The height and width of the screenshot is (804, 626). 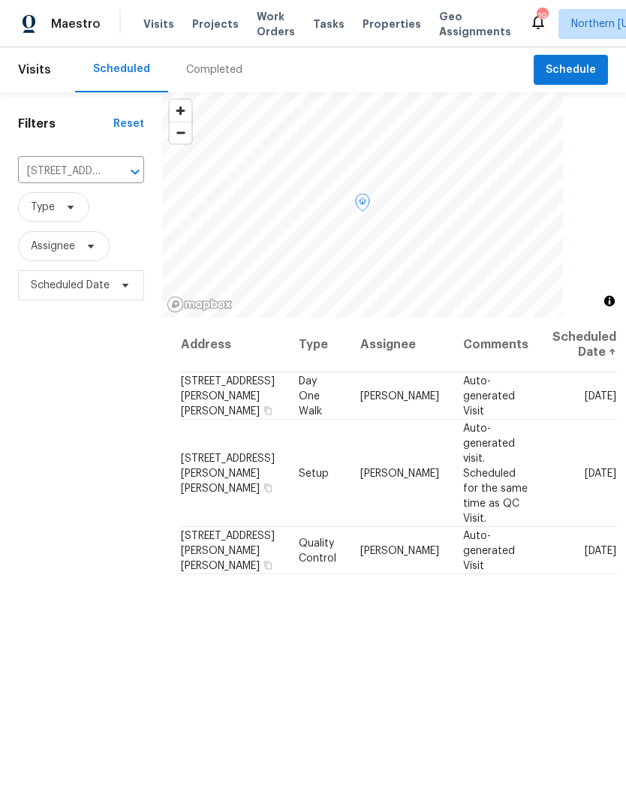 What do you see at coordinates (214, 70) in the screenshot?
I see `div: Completed` at bounding box center [214, 70].